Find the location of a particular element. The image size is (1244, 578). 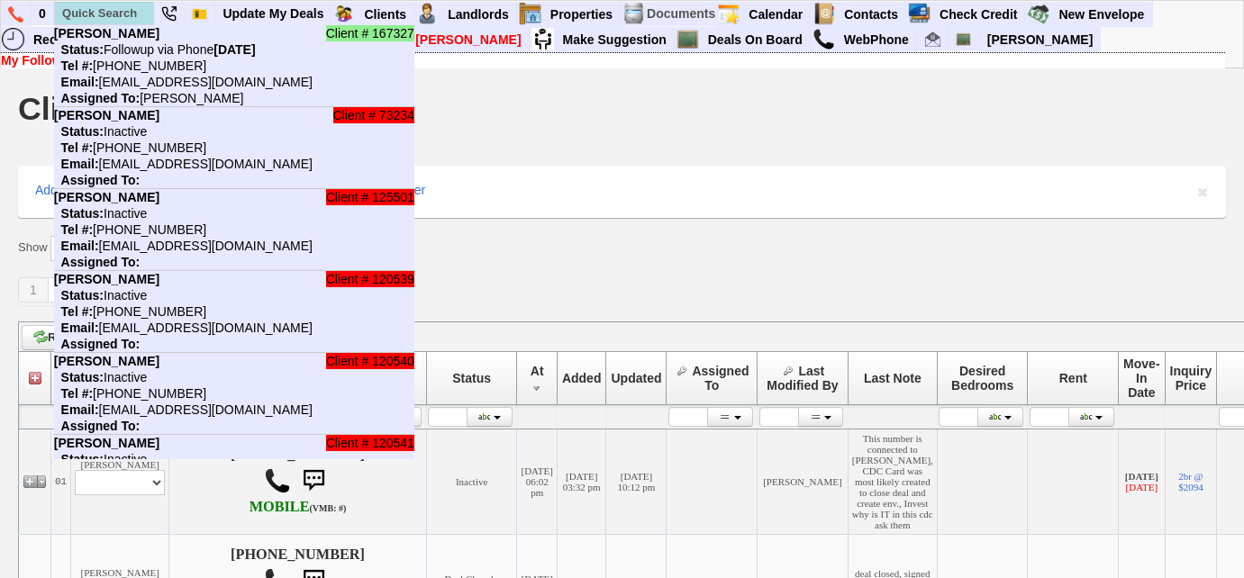

span: Client # 120539 is located at coordinates (370, 279).